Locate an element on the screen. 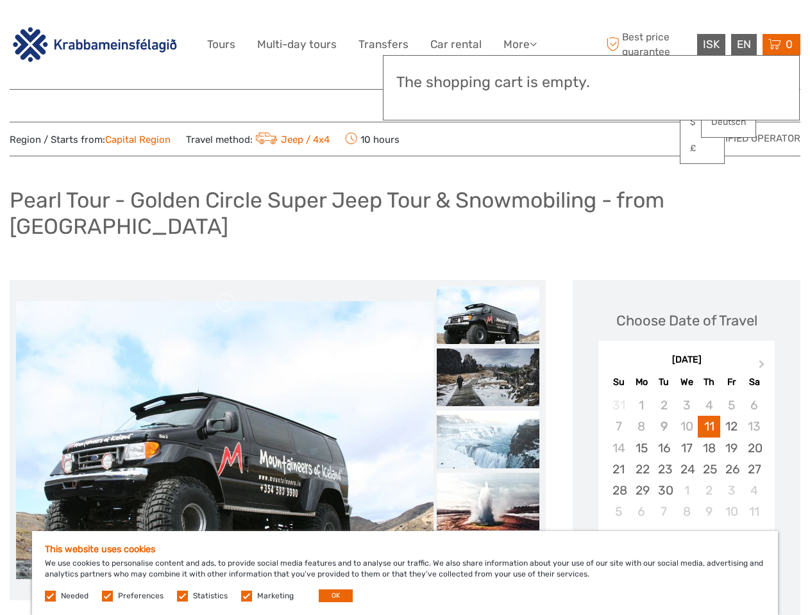 The height and width of the screenshot is (615, 810). div: We use cookies to personalise content and ads, to provide social media features and to analyse ou... is located at coordinates (404, 573).